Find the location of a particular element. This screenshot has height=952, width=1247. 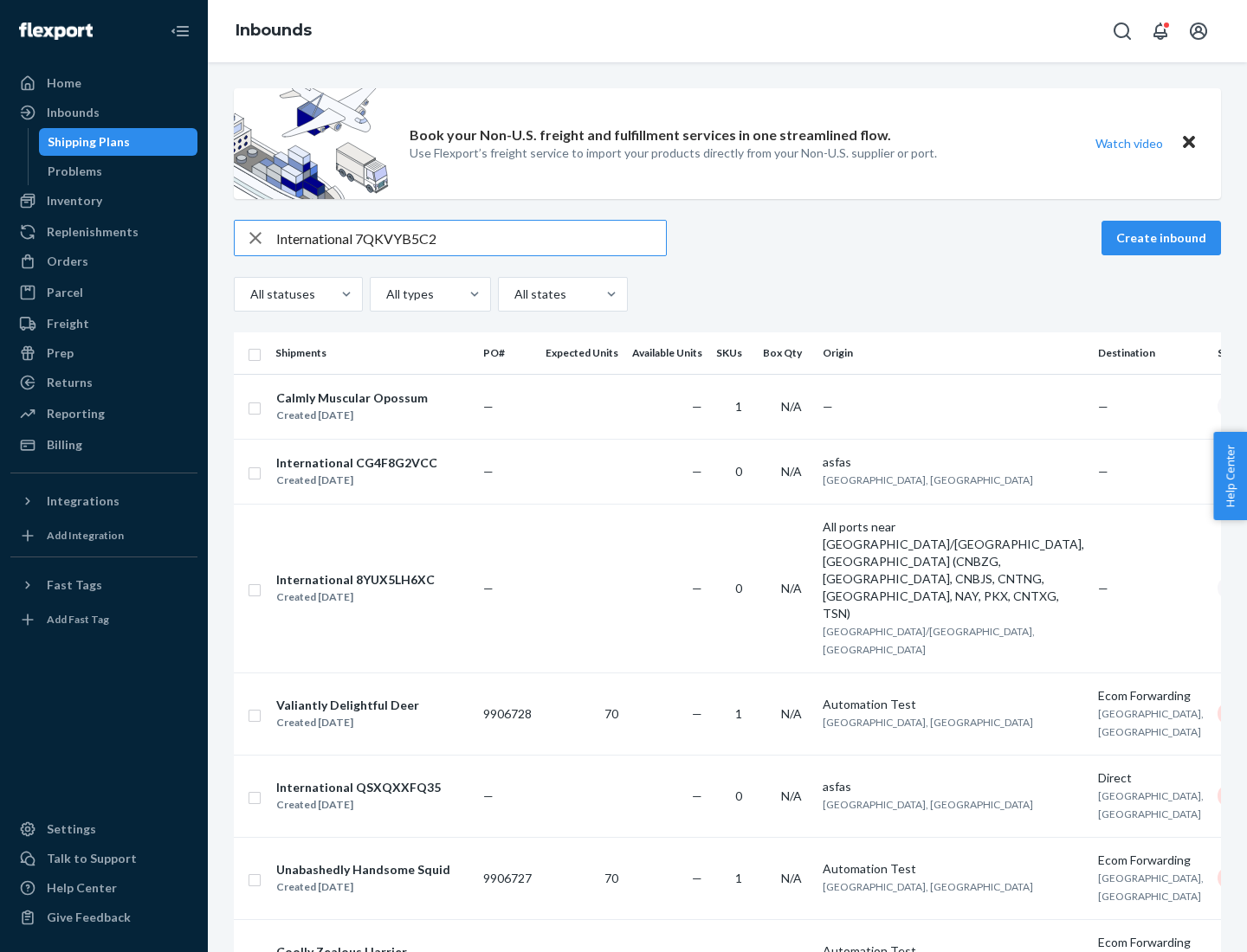

div: Replenishments is located at coordinates (93, 232).